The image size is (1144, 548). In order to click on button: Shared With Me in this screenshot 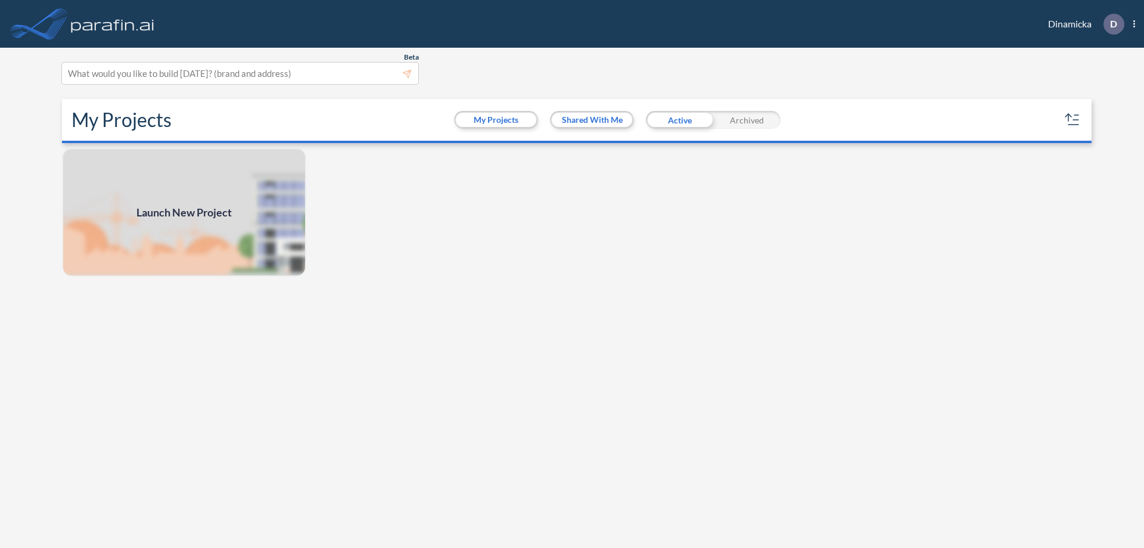, I will do `click(592, 120)`.